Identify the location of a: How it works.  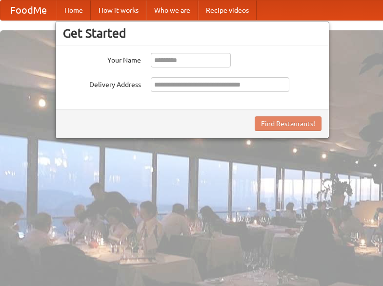
(119, 10).